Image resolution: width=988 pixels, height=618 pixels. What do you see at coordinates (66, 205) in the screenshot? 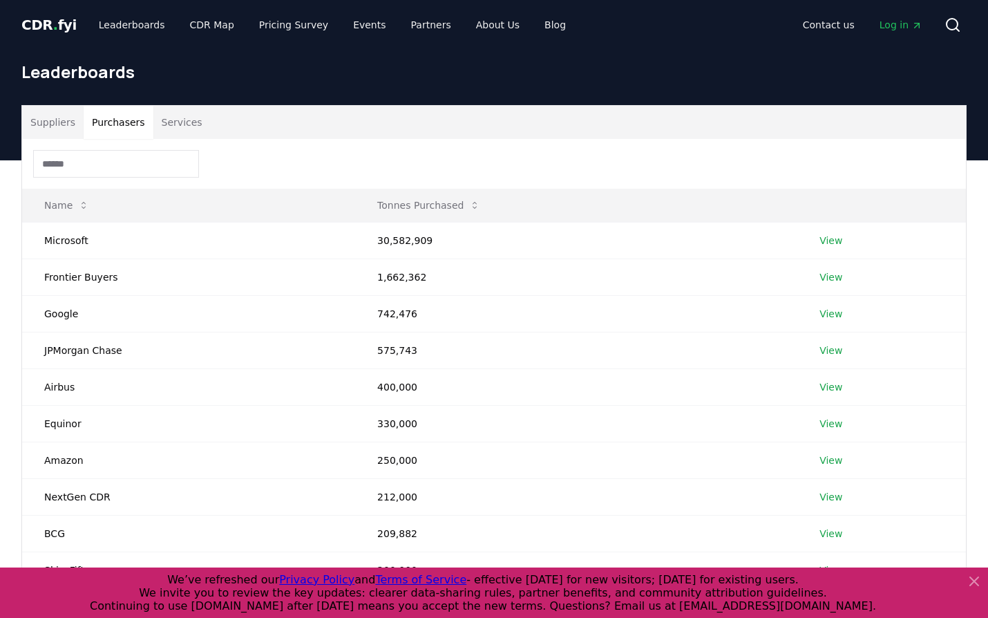
I see `button: Name` at bounding box center [66, 205].